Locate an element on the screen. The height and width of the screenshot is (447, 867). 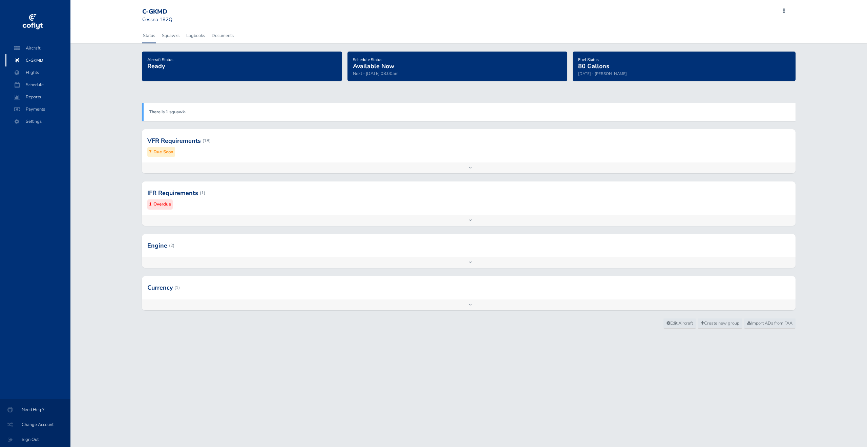
small: Cessna 182Q is located at coordinates (157, 19).